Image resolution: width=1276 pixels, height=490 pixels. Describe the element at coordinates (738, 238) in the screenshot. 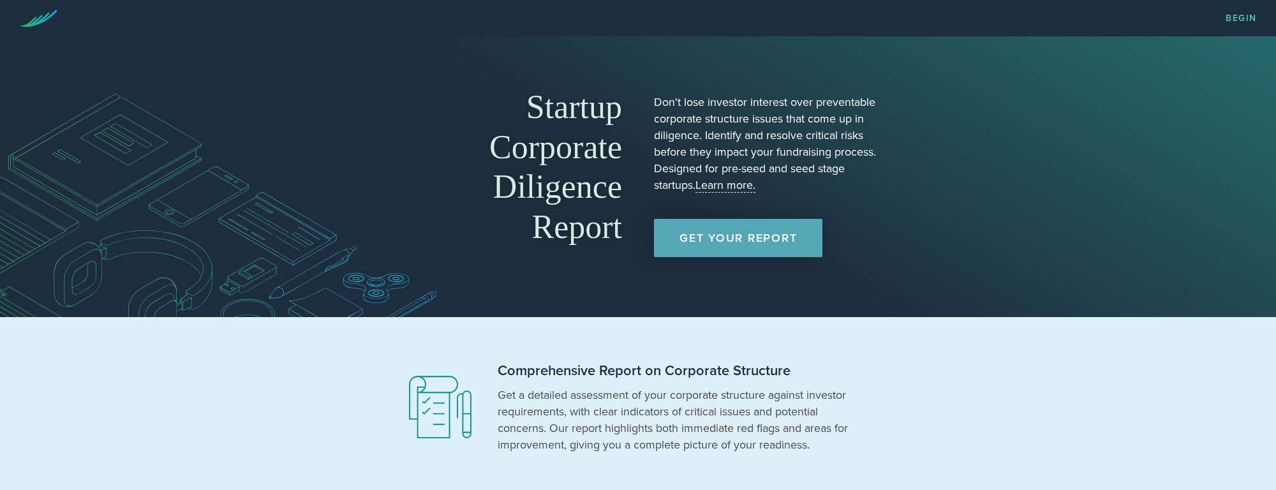

I see `a: Get Your Report` at that location.